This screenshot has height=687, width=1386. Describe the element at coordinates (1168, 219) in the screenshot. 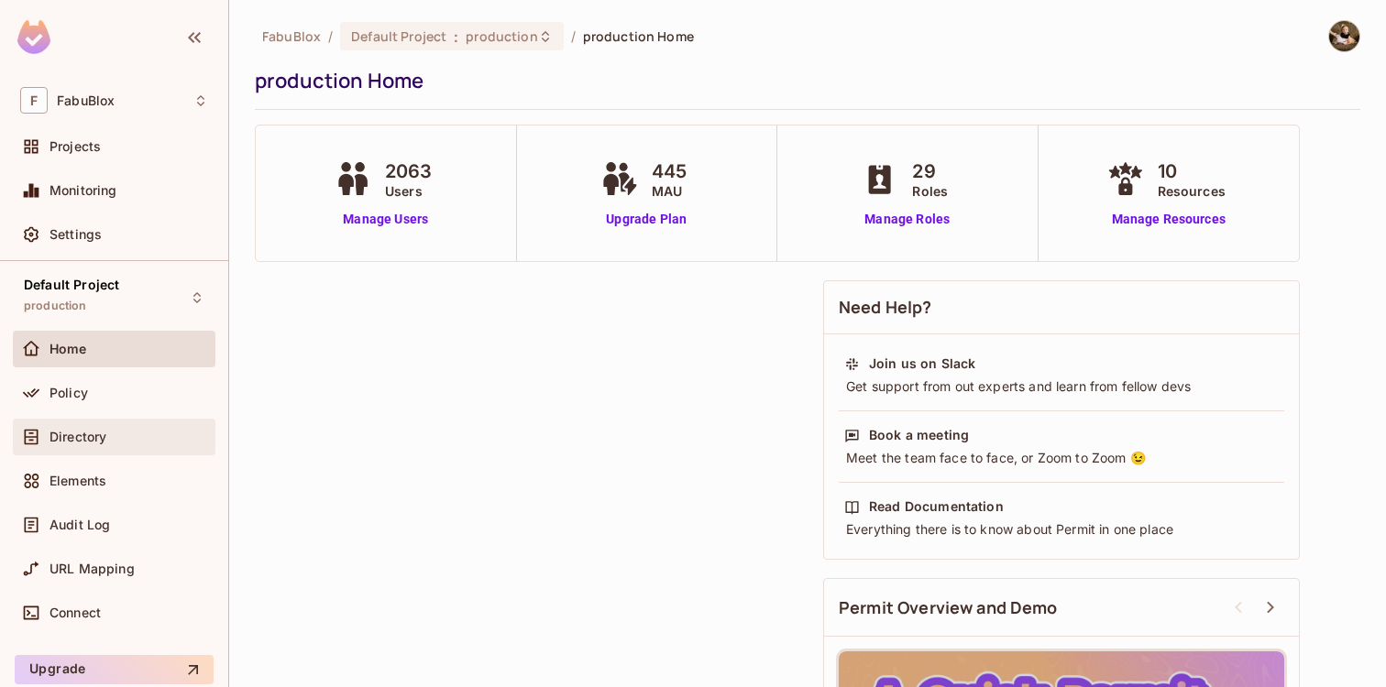

I see `a: Manage Resources` at that location.